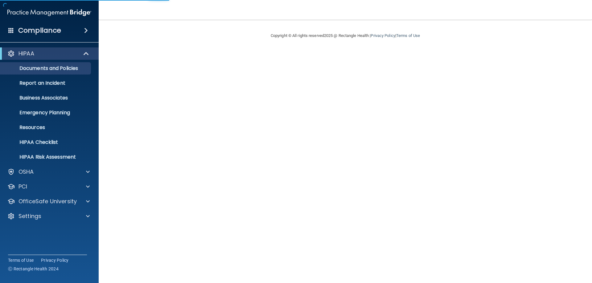  I want to click on a: PCI, so click(48, 187).